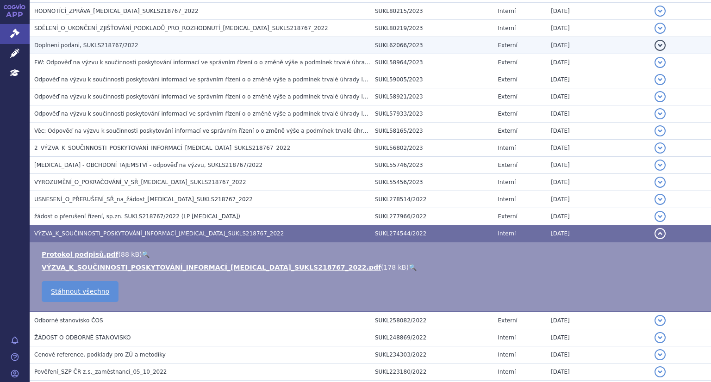 The height and width of the screenshot is (382, 711). What do you see at coordinates (431, 216) in the screenshot?
I see `td: SUKL277966/2022` at bounding box center [431, 216].